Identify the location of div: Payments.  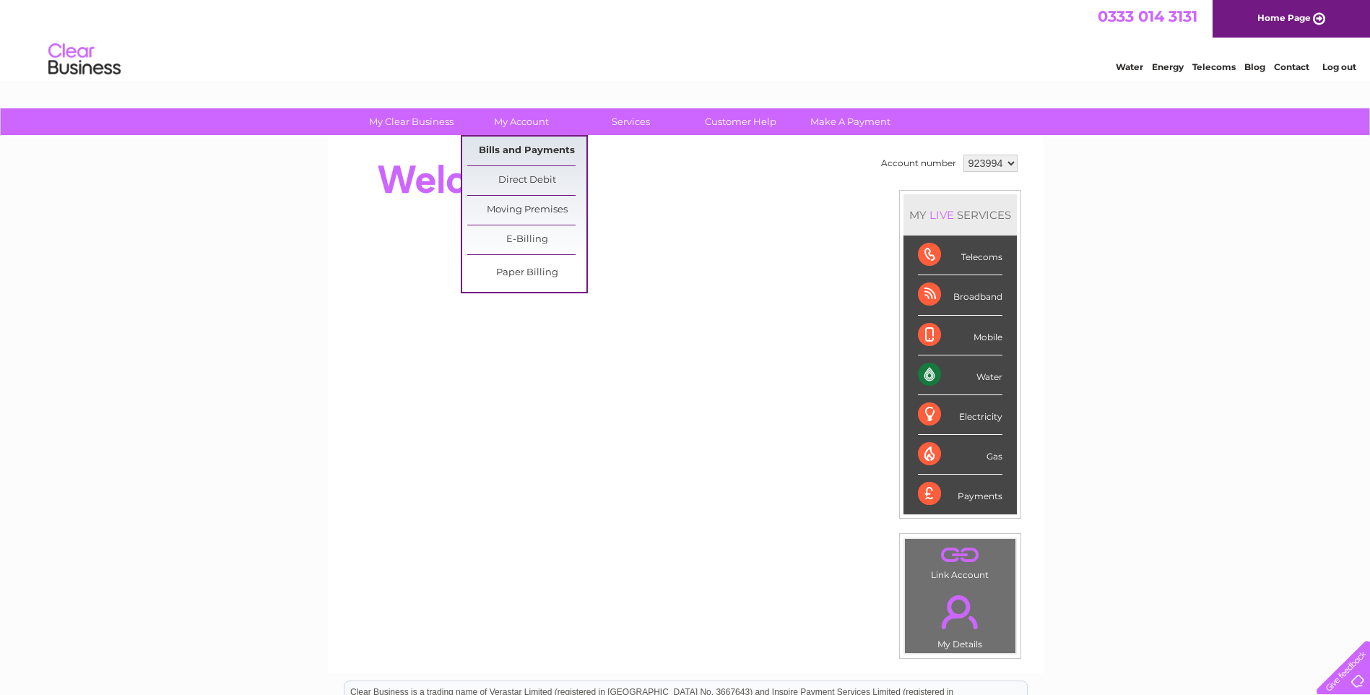
(960, 494).